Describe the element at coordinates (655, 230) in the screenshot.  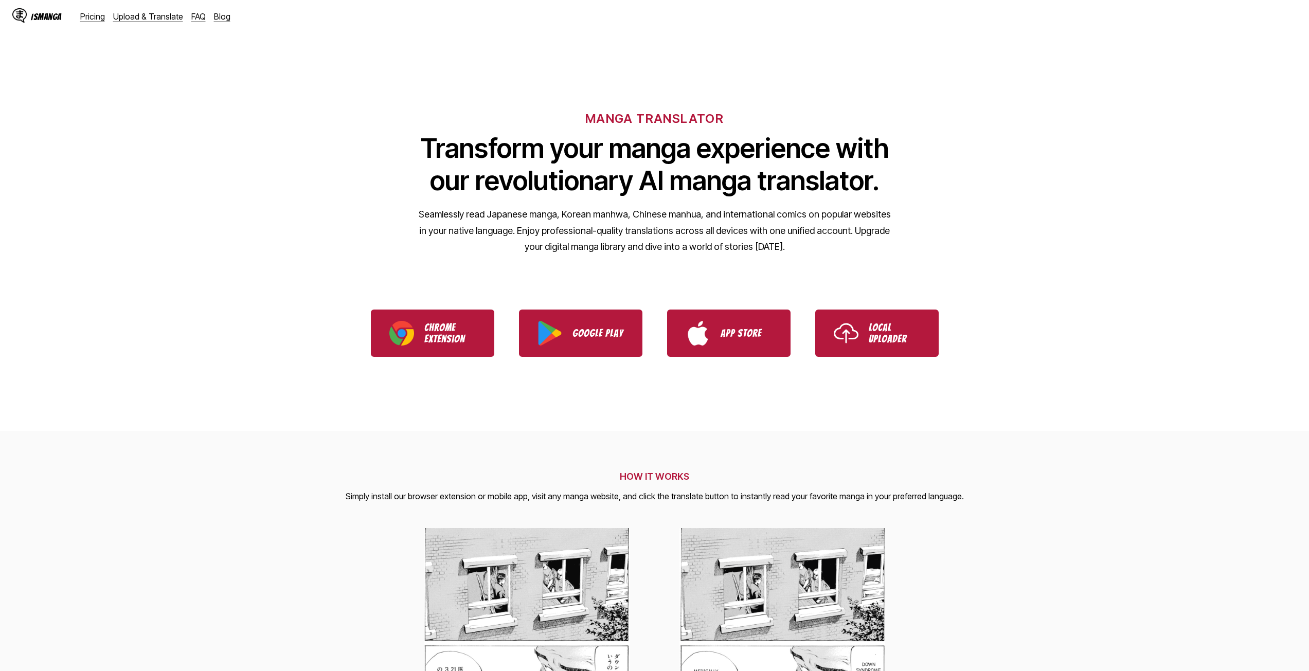
I see `p: Seamlessly read Japanese manga, Korean manhwa, Chinese manhua, and international comics on popula...` at that location.